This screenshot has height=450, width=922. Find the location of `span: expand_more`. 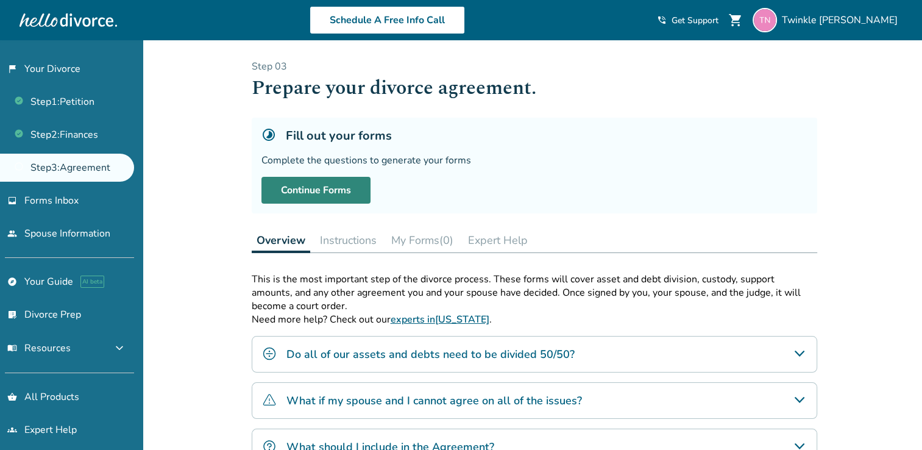

span: expand_more is located at coordinates (119, 348).